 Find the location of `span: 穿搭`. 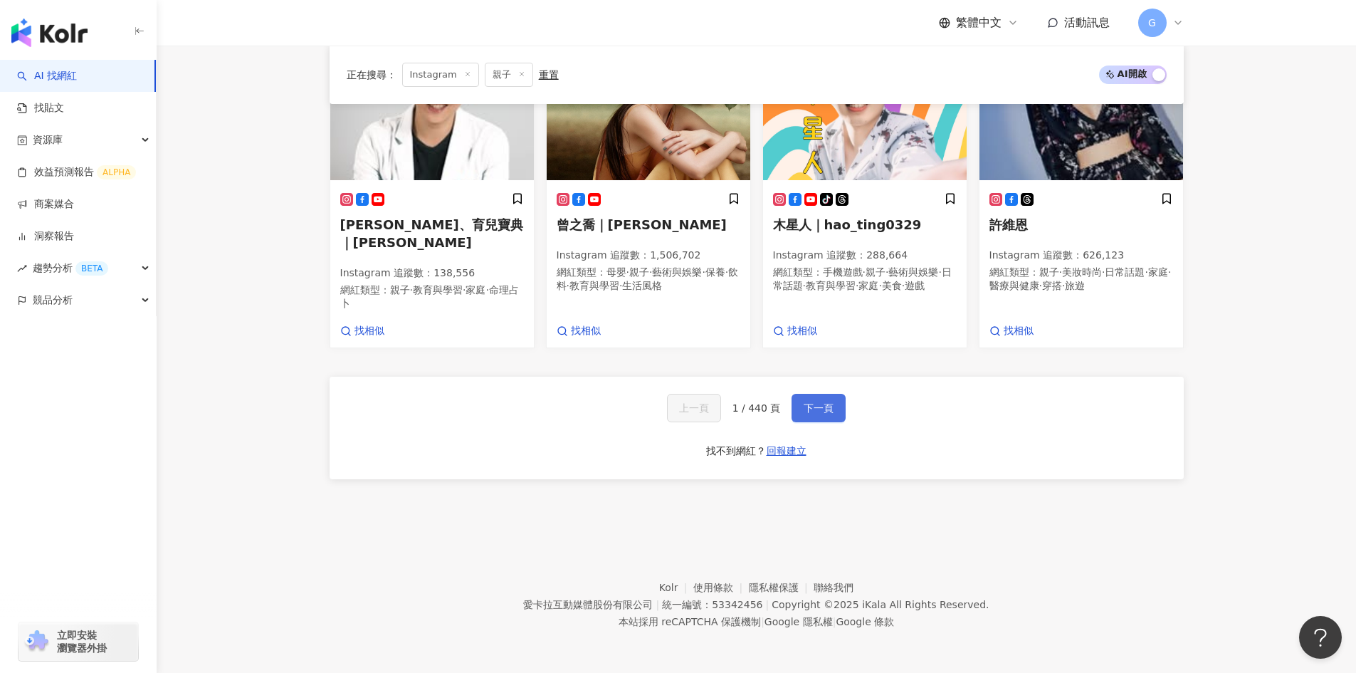

span: 穿搭 is located at coordinates (1052, 285).